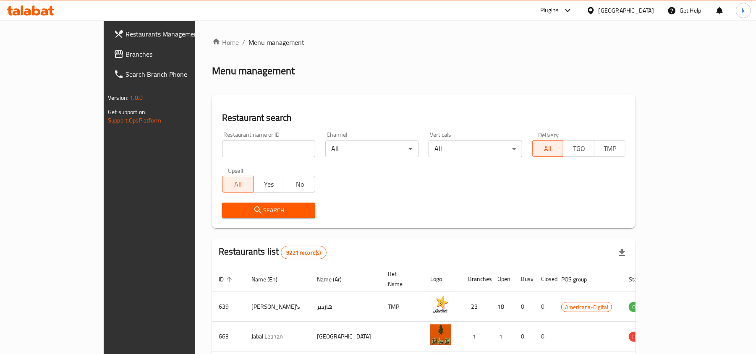 The width and height of the screenshot is (756, 354). Describe the element at coordinates (743, 10) in the screenshot. I see `span: k` at that location.